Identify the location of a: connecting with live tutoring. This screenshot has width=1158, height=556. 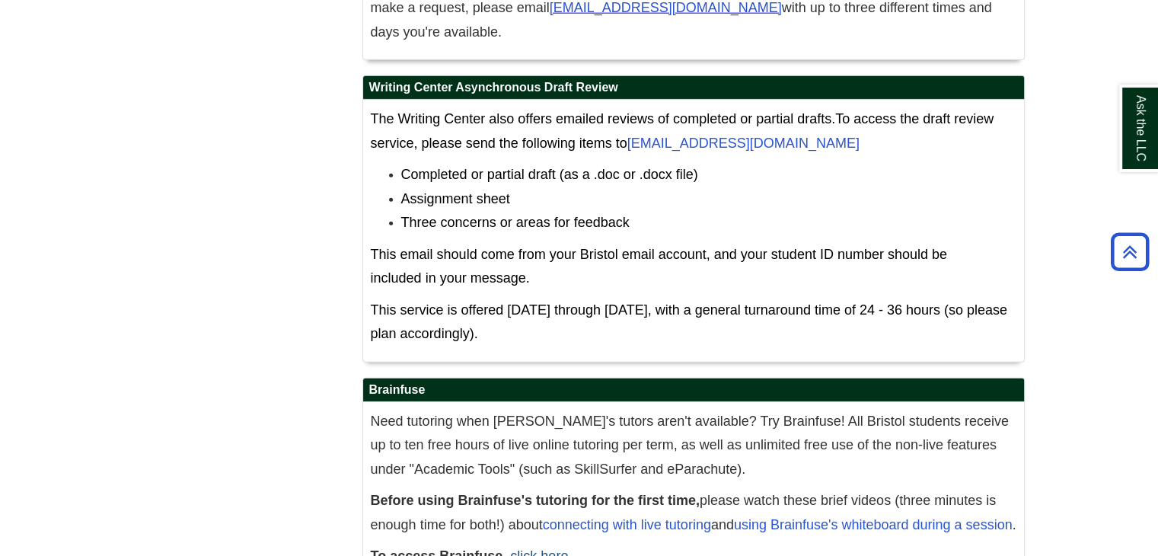
(626, 524).